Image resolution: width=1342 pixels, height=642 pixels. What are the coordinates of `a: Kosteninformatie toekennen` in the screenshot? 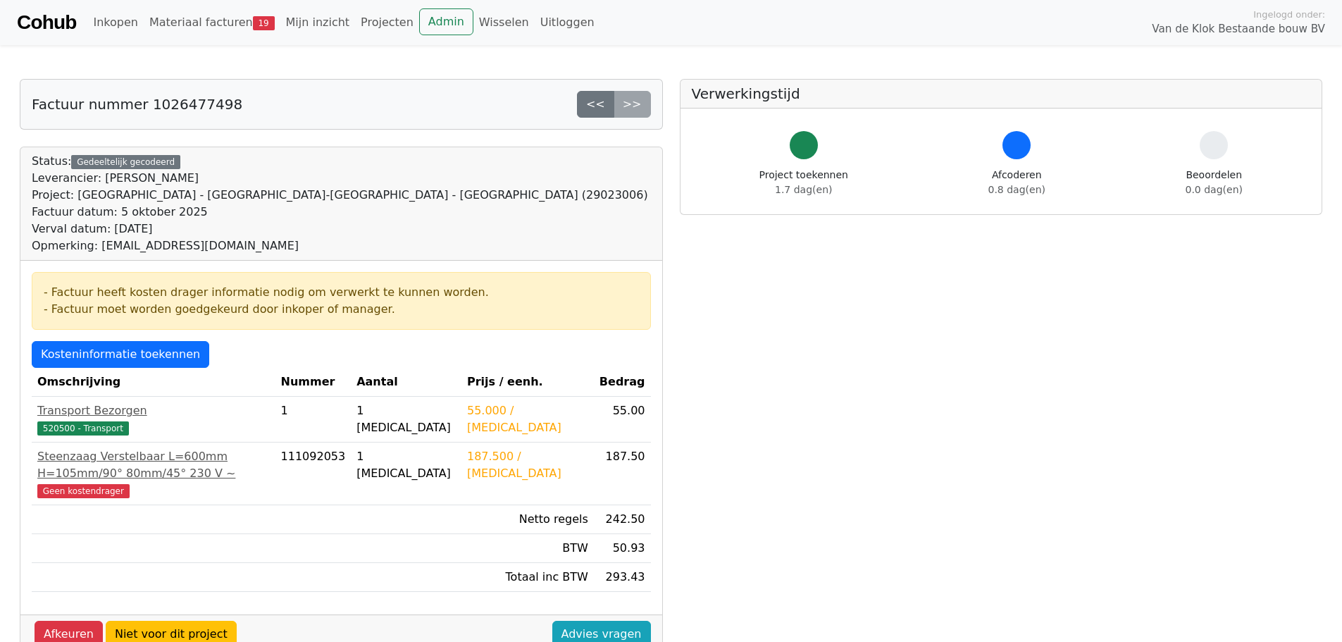 It's located at (120, 354).